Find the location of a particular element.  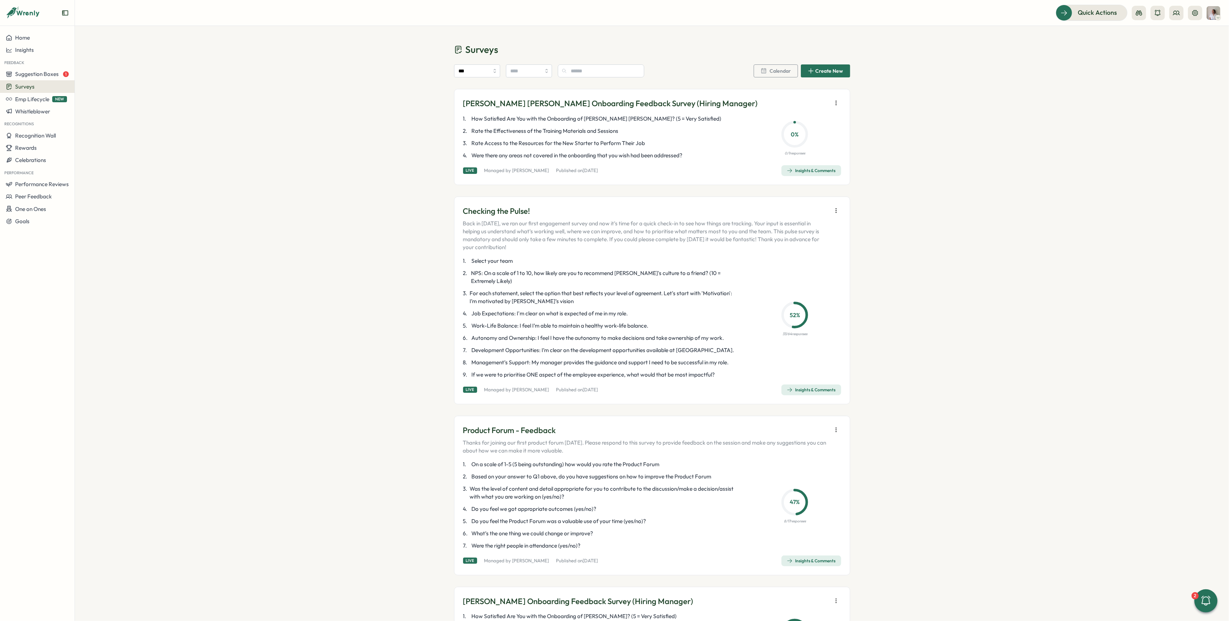

p: 8 / 17 responses is located at coordinates (795, 521).